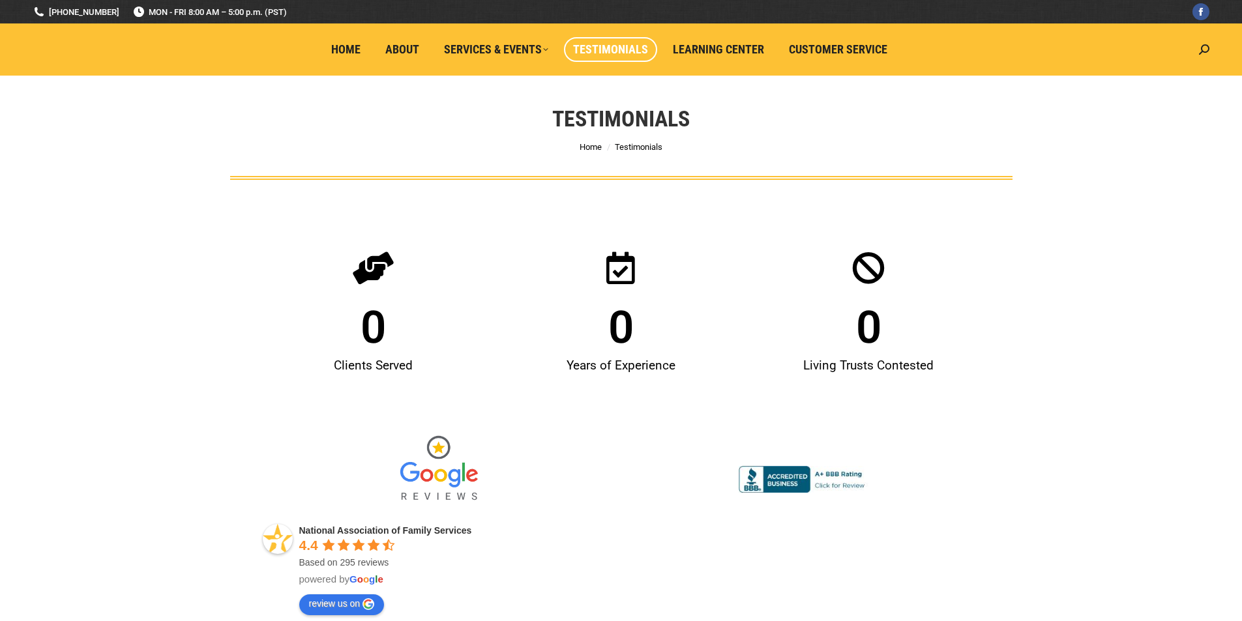 The image size is (1242, 621). Describe the element at coordinates (838, 50) in the screenshot. I see `a: Customer Service` at that location.